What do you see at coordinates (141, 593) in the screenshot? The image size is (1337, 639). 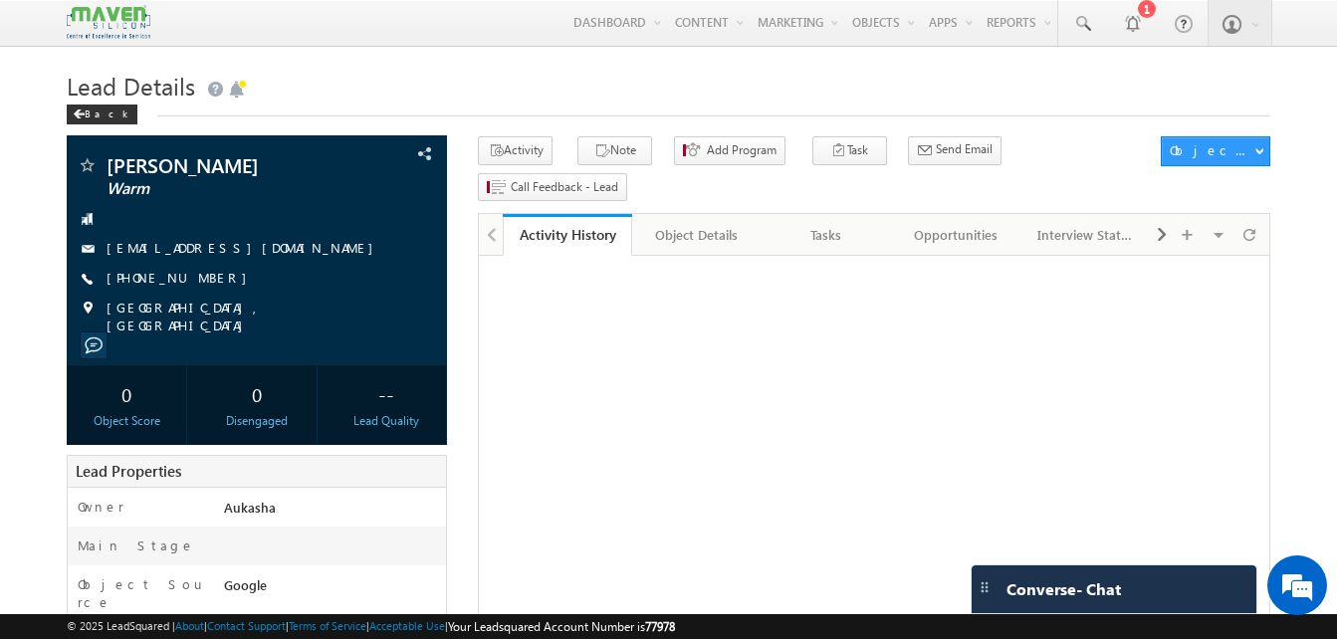 I see `label: Object Source` at bounding box center [141, 593].